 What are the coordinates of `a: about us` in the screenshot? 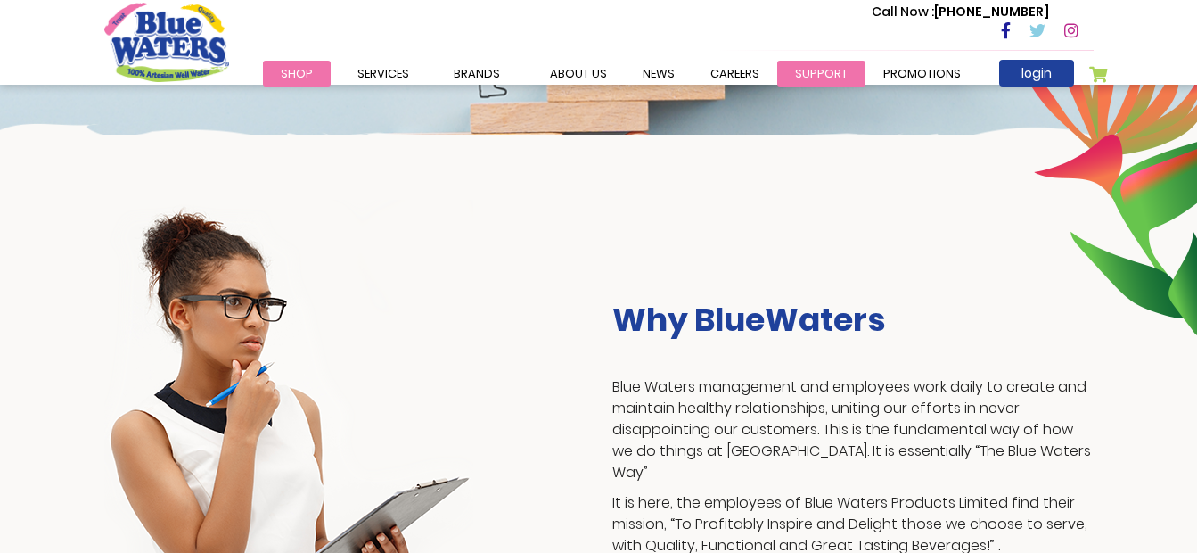 It's located at (579, 73).